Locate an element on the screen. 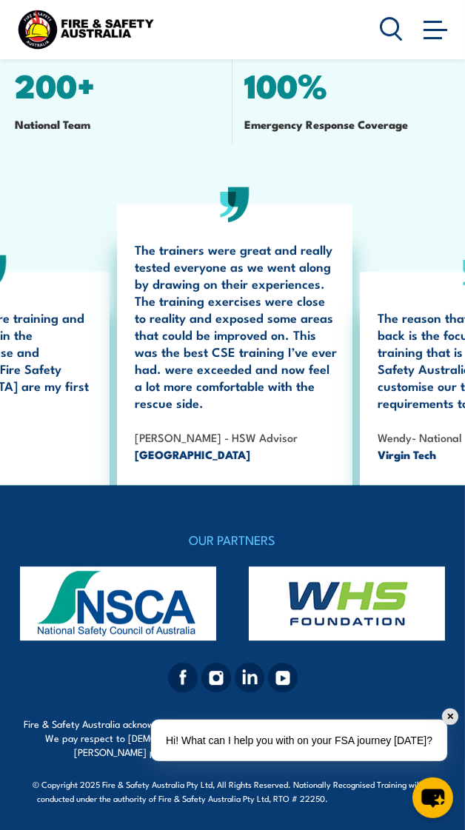 This screenshot has height=830, width=465. p: The trainers were great and really tested everyone as we went along by drawing on their experienc... is located at coordinates (236, 326).